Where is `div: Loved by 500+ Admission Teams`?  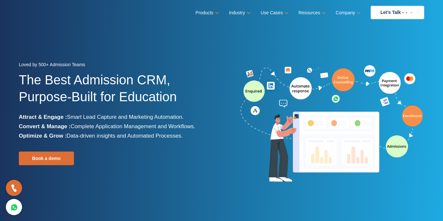
div: Loved by 500+ Admission Teams is located at coordinates (118, 66).